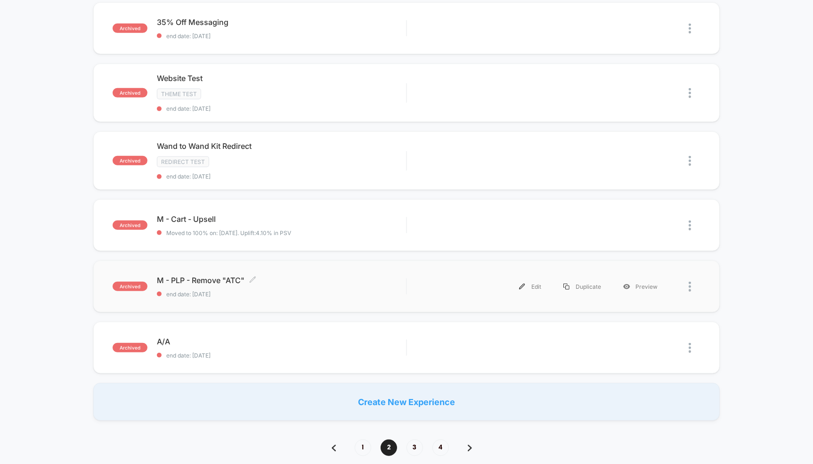  Describe the element at coordinates (406, 402) in the screenshot. I see `div: Create New Experience` at that location.